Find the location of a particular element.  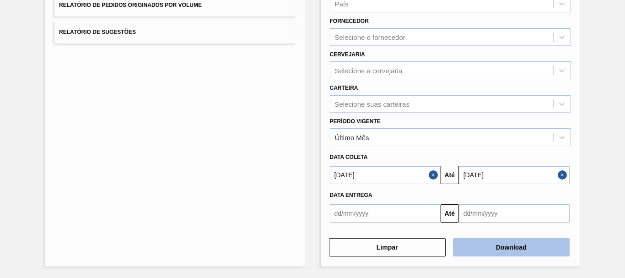

span: Relatório de Sugestões is located at coordinates (98, 32).